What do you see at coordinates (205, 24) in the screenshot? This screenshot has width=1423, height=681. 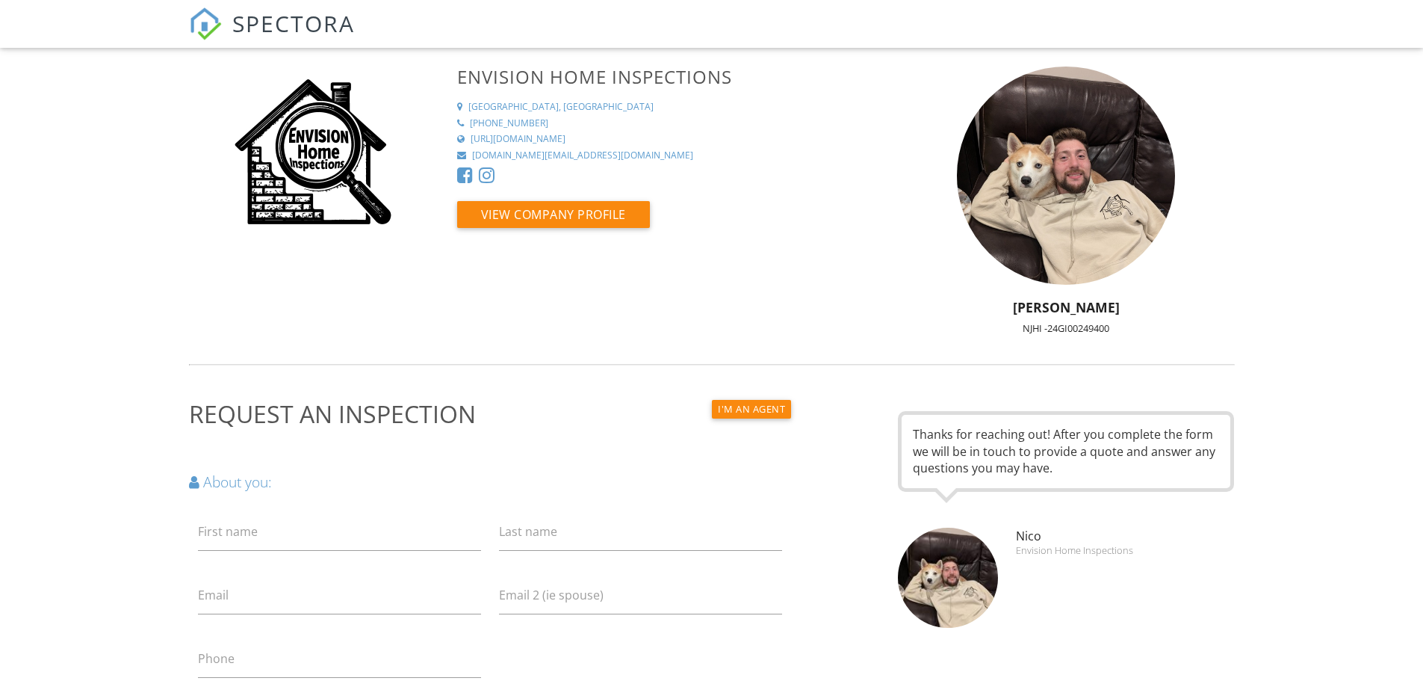 I see `img: The Best Home Inspection Software - Spectora` at bounding box center [205, 24].